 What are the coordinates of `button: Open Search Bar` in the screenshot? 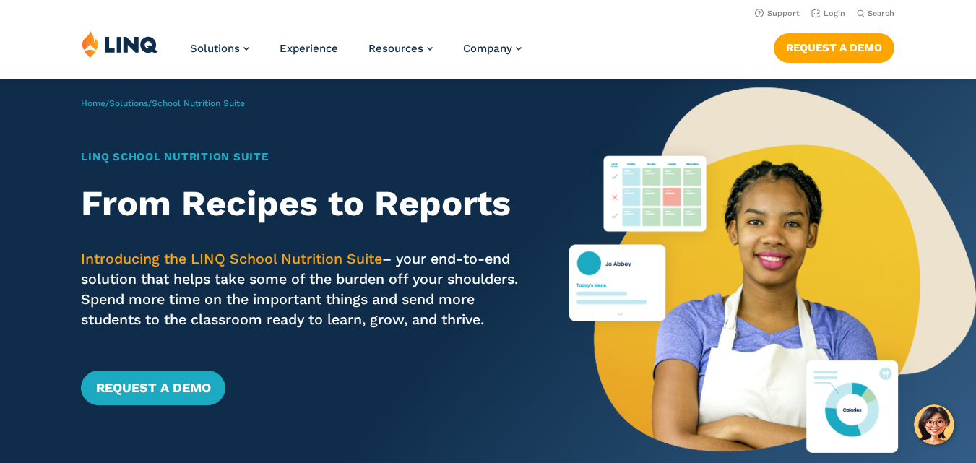 It's located at (876, 13).